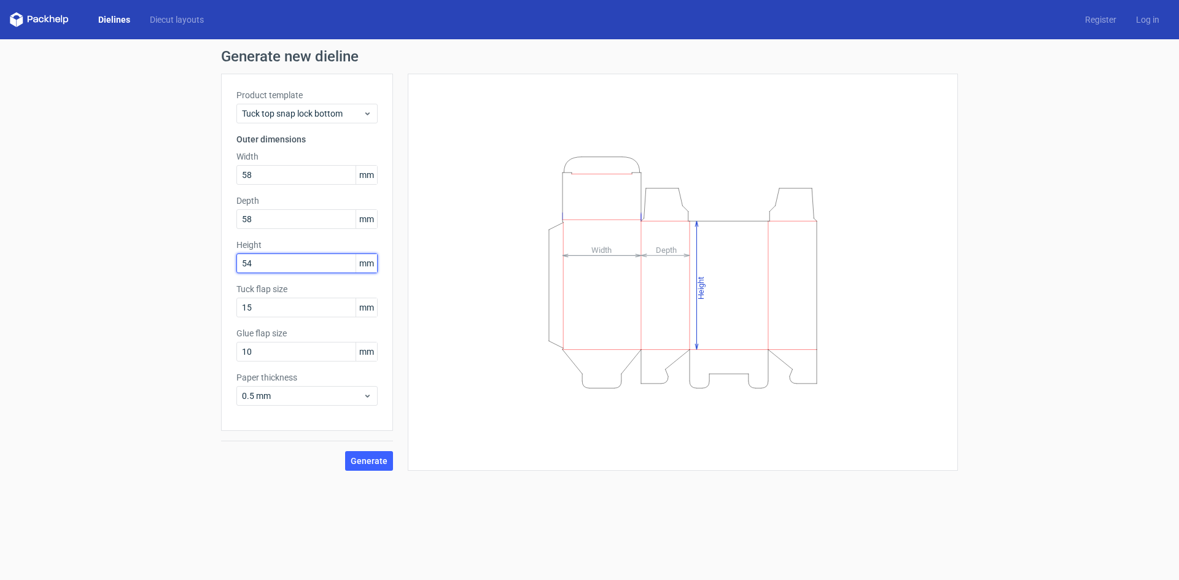 The height and width of the screenshot is (580, 1179). I want to click on label: Width, so click(307, 157).